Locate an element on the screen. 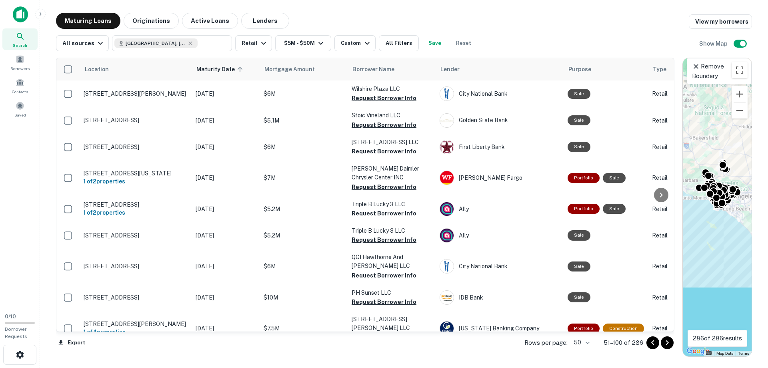 This screenshot has width=768, height=368. p: 286 of 286 results is located at coordinates (718, 338).